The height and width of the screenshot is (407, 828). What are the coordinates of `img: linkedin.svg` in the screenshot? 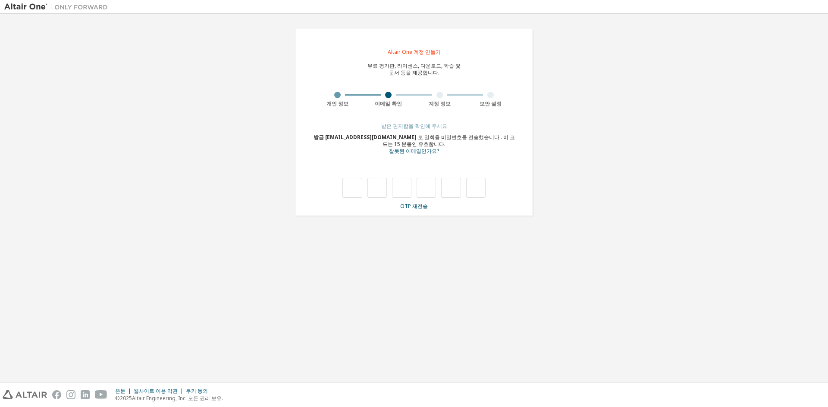 It's located at (85, 395).